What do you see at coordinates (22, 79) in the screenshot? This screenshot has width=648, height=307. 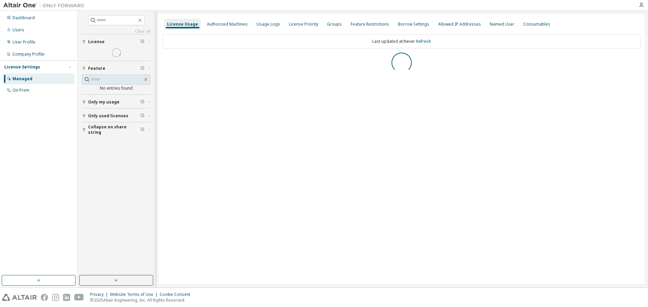 I see `div: Managed` at bounding box center [22, 79].